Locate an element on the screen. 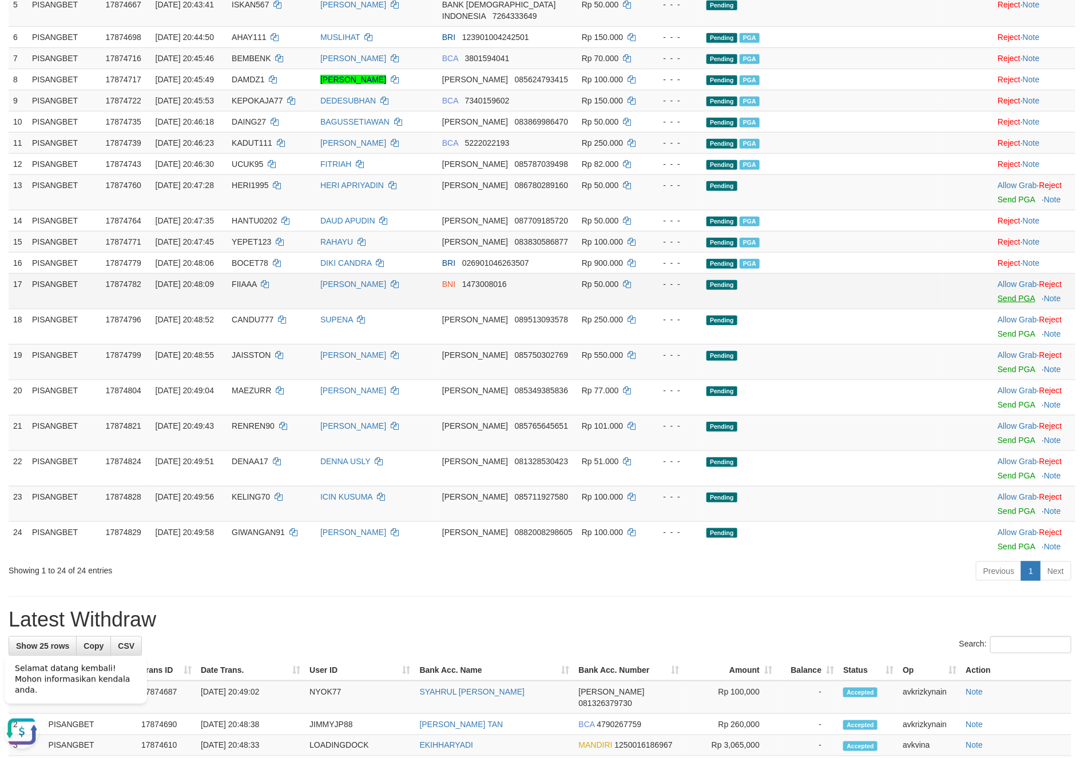 The width and height of the screenshot is (1080, 758). span: Copy 7340159602 to clipboard is located at coordinates (487, 101).